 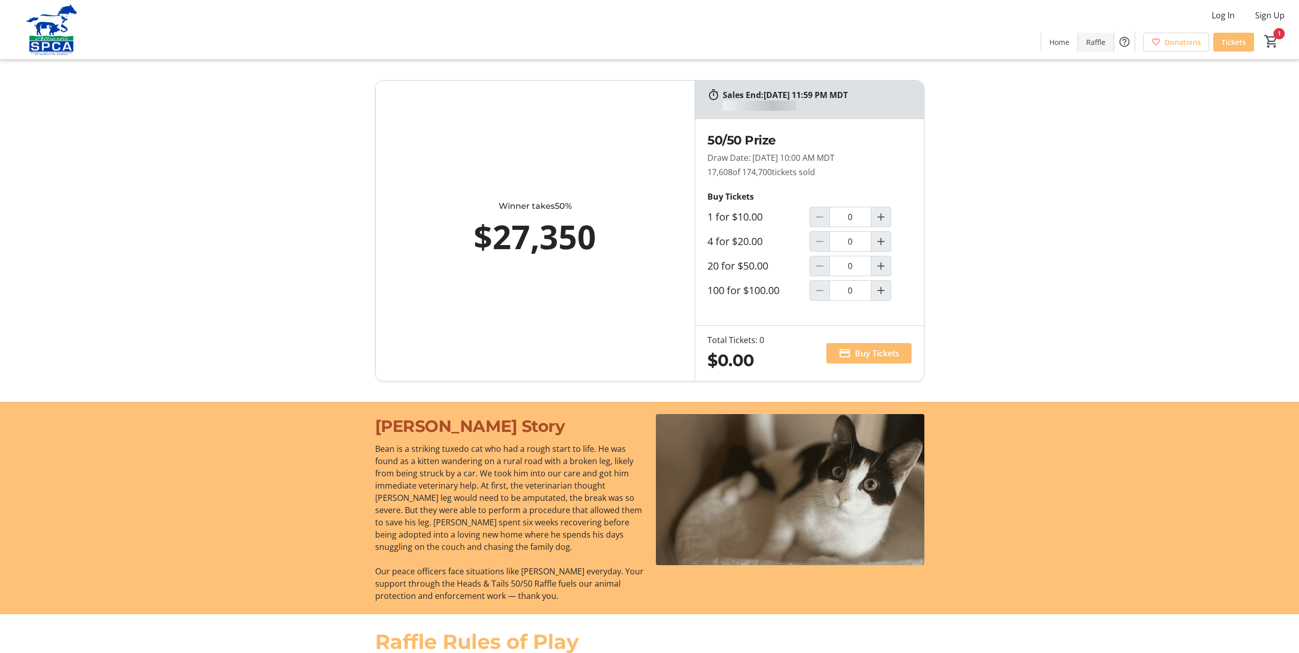 I want to click on button: Cart, so click(x=1271, y=41).